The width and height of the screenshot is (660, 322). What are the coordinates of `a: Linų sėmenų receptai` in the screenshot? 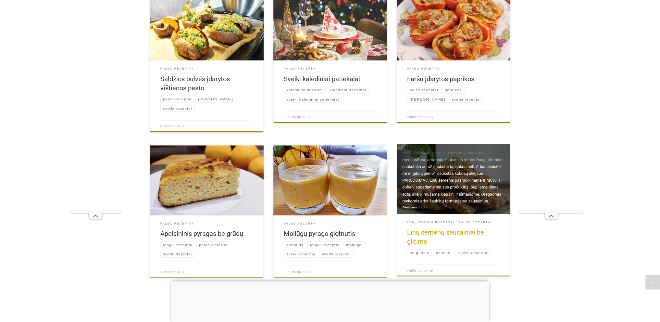 It's located at (431, 222).